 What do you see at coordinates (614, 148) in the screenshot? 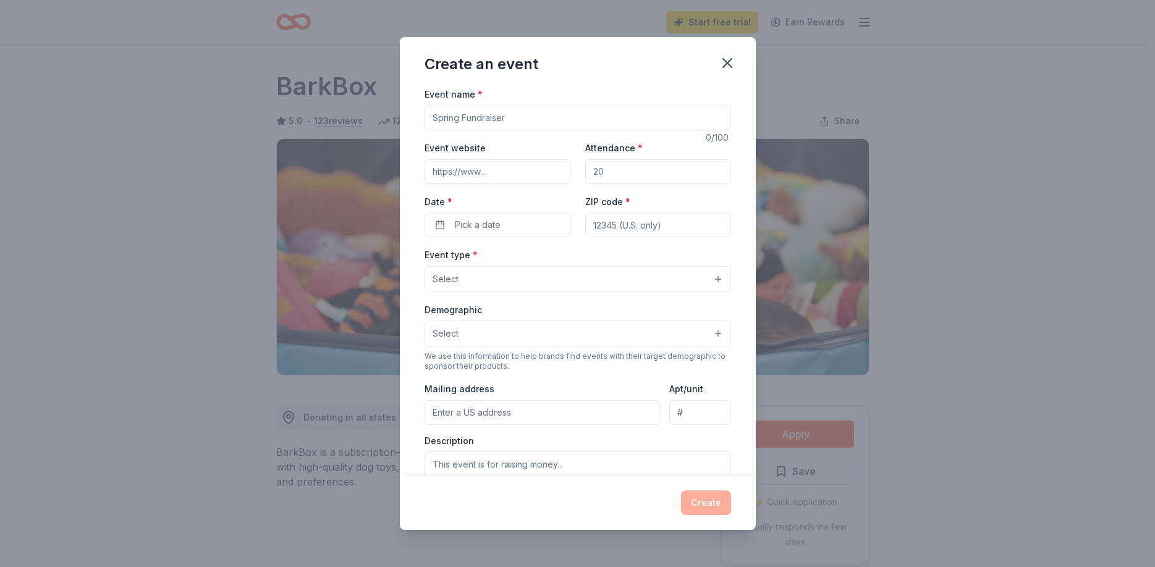
I see `label: Attendance` at bounding box center [614, 148].